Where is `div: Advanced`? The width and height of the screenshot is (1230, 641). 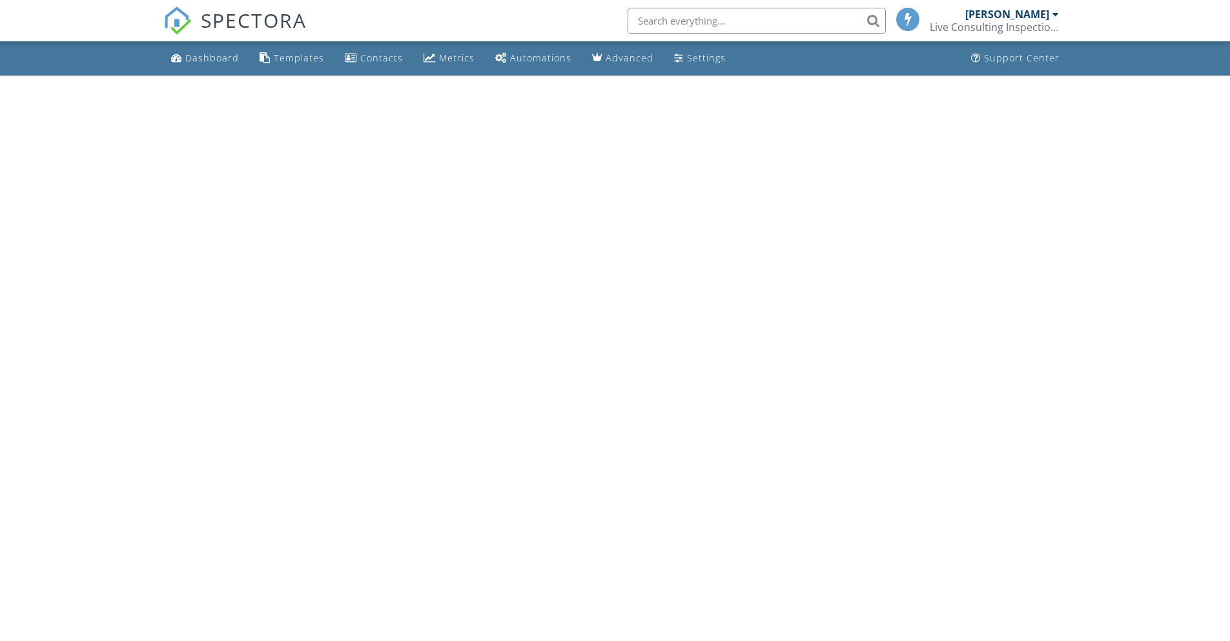
div: Advanced is located at coordinates (630, 57).